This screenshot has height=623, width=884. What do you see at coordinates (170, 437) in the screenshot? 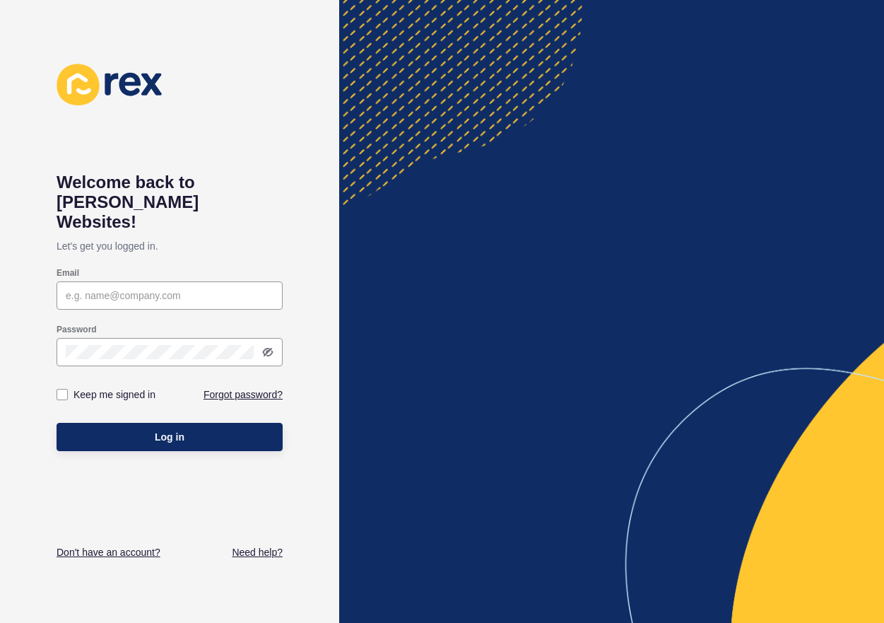
I see `button: Log in` at bounding box center [170, 437].